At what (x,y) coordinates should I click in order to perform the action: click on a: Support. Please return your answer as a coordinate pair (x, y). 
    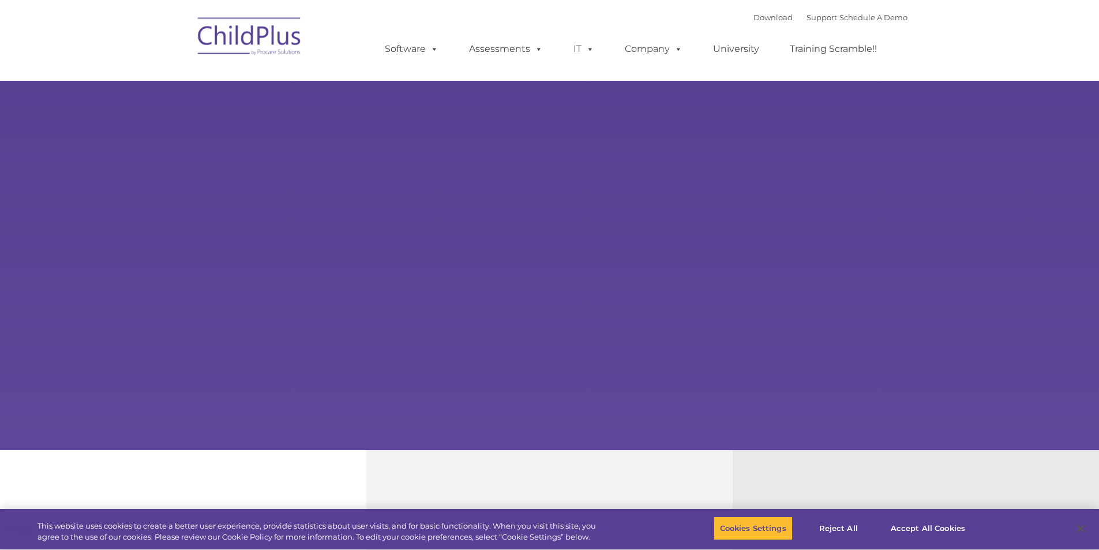
    Looking at the image, I should click on (822, 17).